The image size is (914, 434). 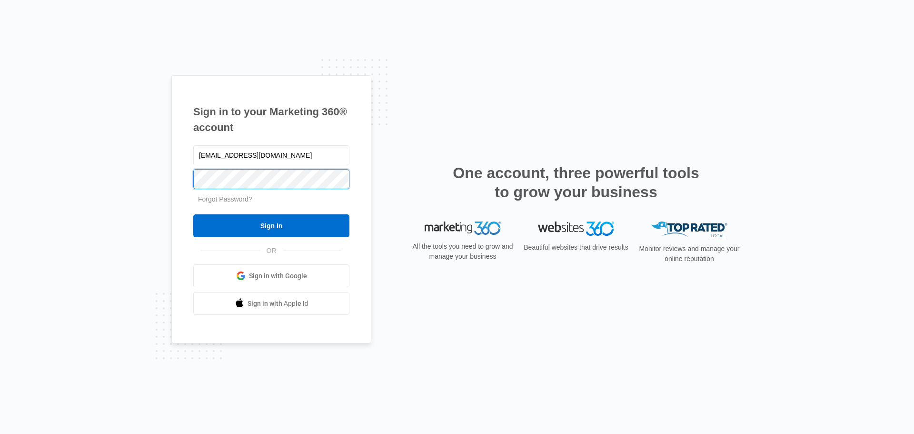 What do you see at coordinates (271, 226) in the screenshot?
I see `input: Sign In` at bounding box center [271, 226].